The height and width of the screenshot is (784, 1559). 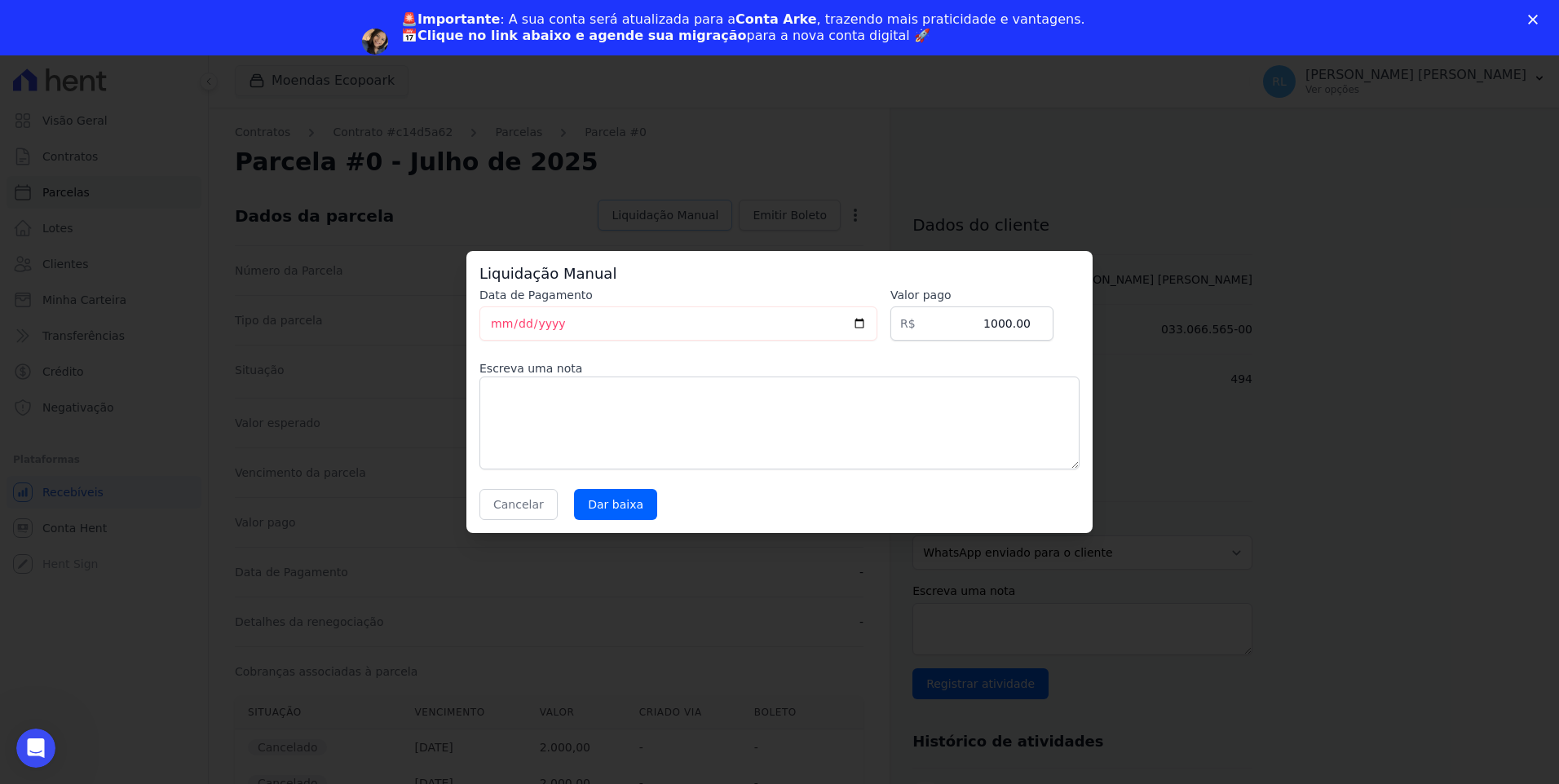 What do you see at coordinates (678, 295) in the screenshot?
I see `label: Data de Pagamento` at bounding box center [678, 295].